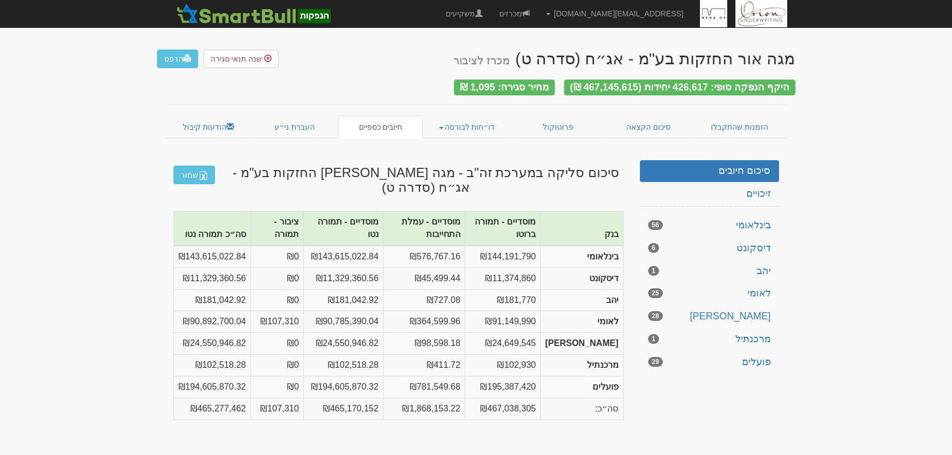 Image resolution: width=952 pixels, height=455 pixels. I want to click on a: שמור, so click(194, 175).